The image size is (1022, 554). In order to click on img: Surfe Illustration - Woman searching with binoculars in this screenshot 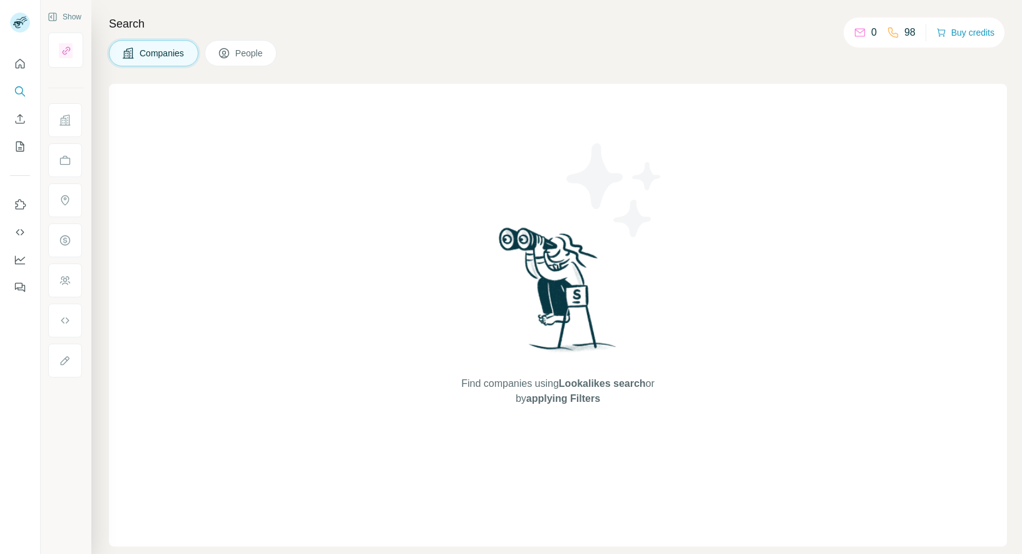, I will do `click(559, 294)`.